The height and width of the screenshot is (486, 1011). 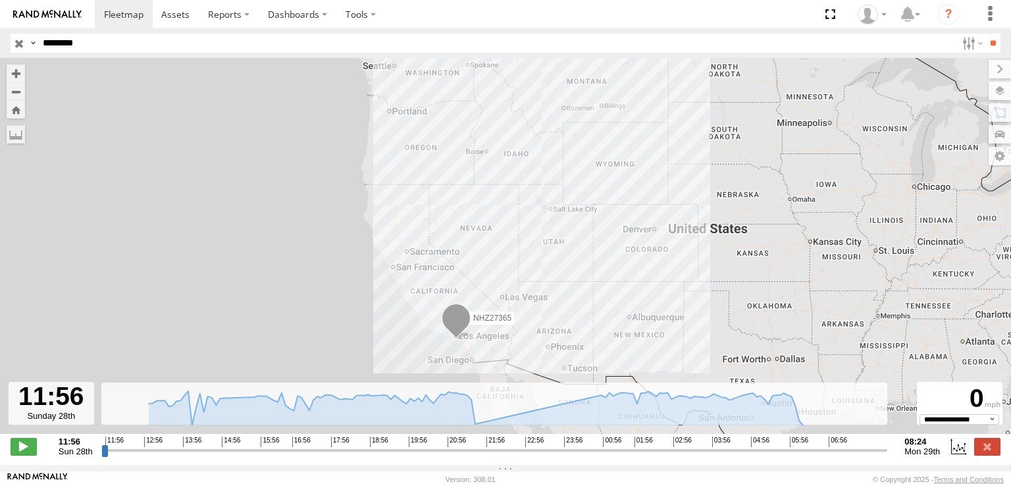 I want to click on button: Zoom Home, so click(x=16, y=109).